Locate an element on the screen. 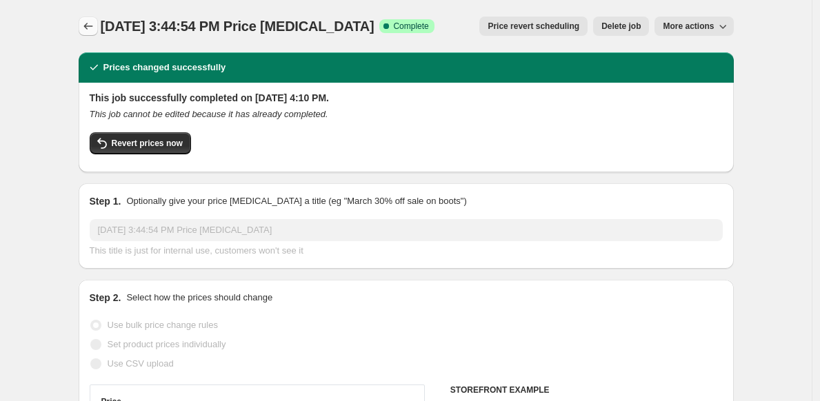 This screenshot has width=820, height=401. i: This job cannot be edited because it has already completed. is located at coordinates (209, 114).